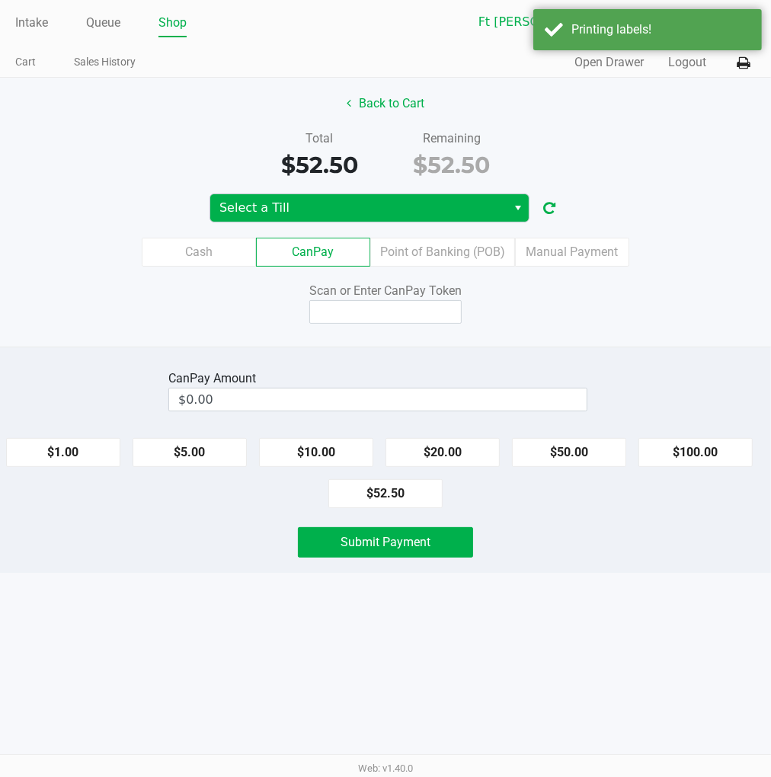 The image size is (771, 777). I want to click on label: Point of Banking (POB), so click(442, 252).